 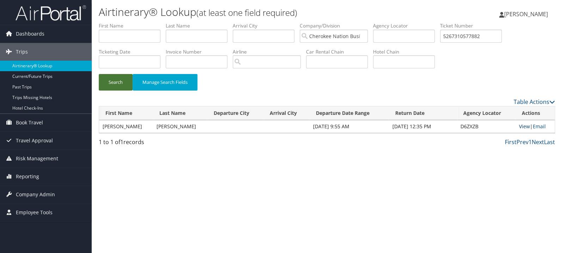 What do you see at coordinates (530, 142) in the screenshot?
I see `a: 1` at bounding box center [530, 142].